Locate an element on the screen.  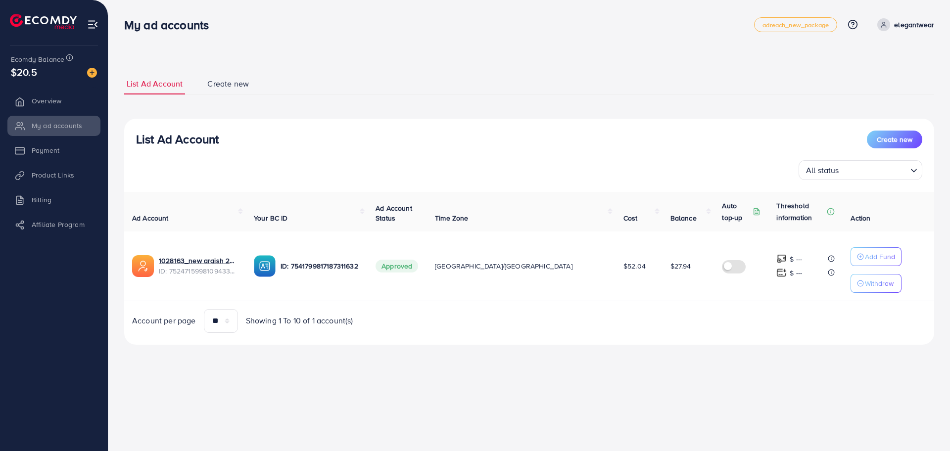
h3: List Ad Account is located at coordinates (177, 139).